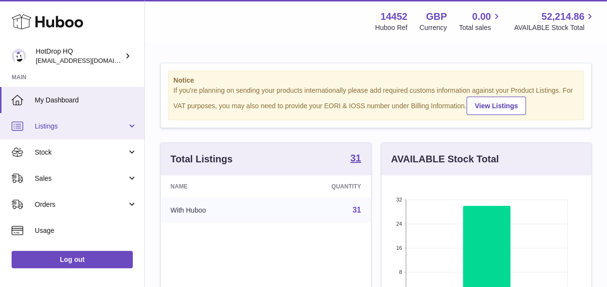 Image resolution: width=607 pixels, height=287 pixels. Describe the element at coordinates (81, 204) in the screenshot. I see `span: Orders` at that location.